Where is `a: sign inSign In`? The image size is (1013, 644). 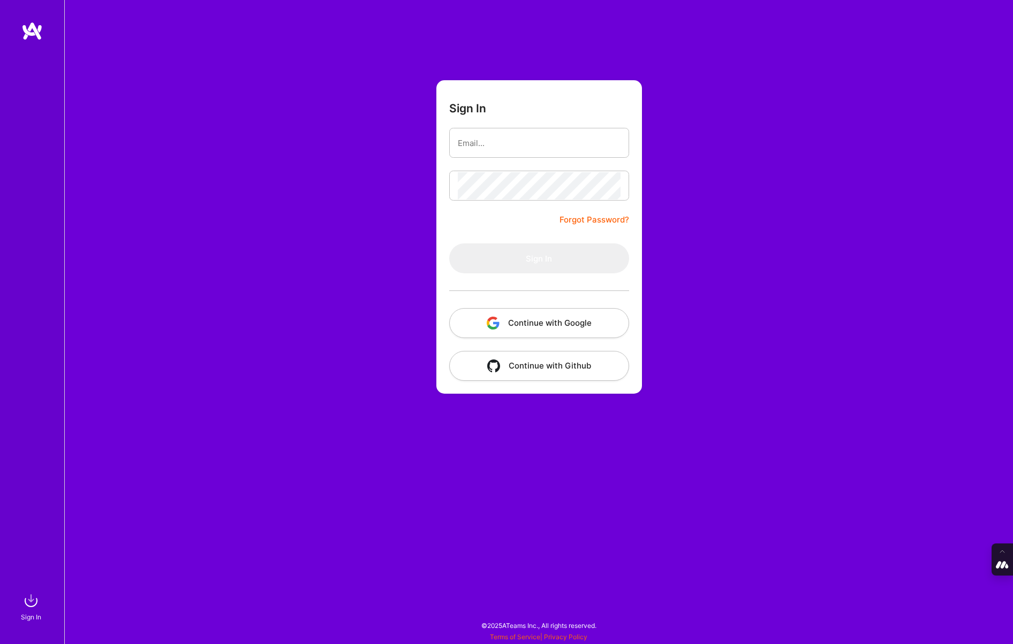
a: sign inSign In is located at coordinates (32, 606).